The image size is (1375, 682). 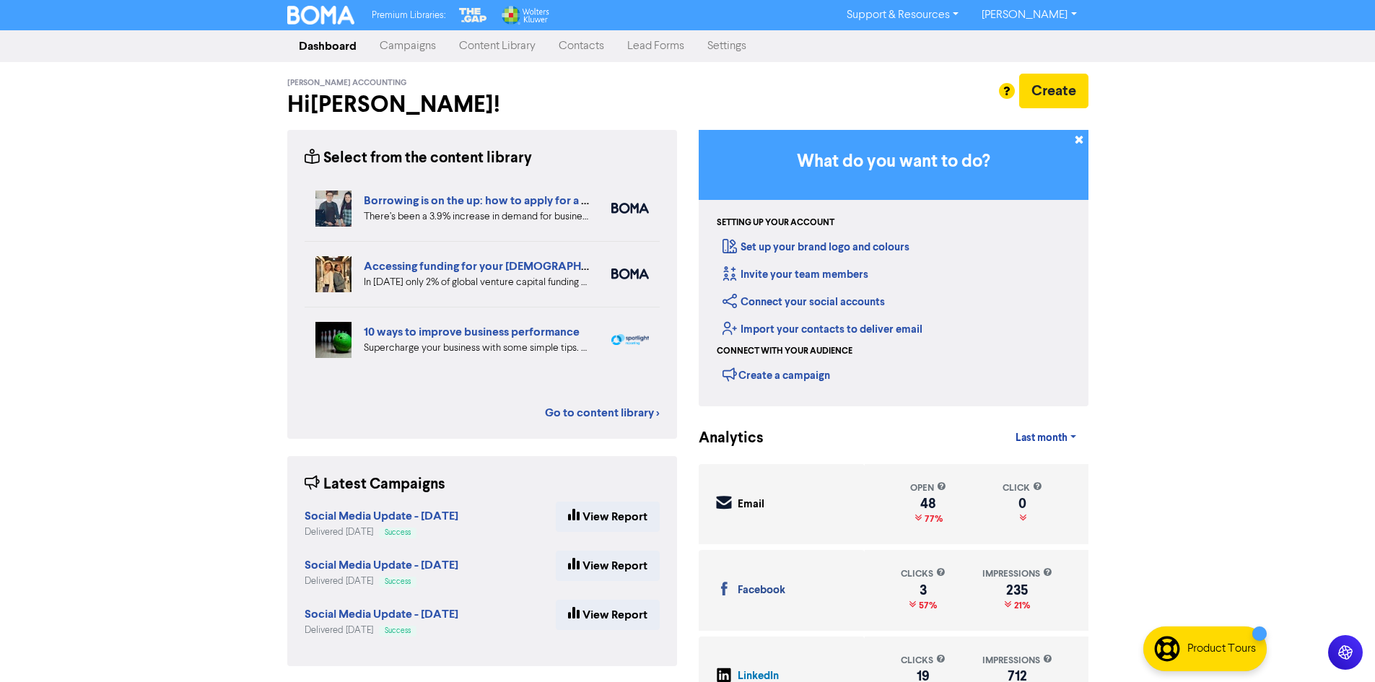 I want to click on a: Campaigns, so click(x=408, y=46).